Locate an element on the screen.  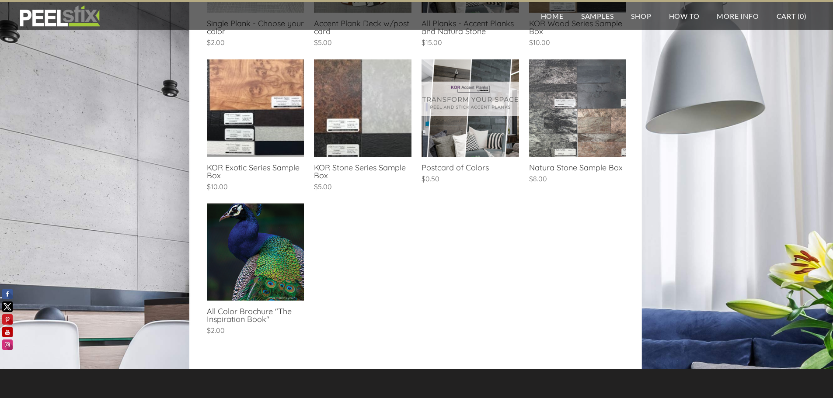
a: Shop is located at coordinates (641, 16).